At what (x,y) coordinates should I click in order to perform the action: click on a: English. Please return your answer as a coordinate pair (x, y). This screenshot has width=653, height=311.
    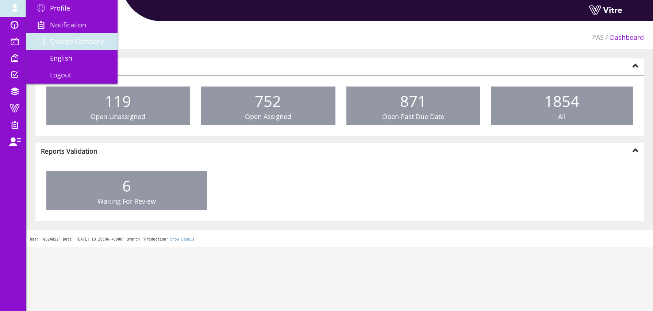
    Looking at the image, I should click on (72, 58).